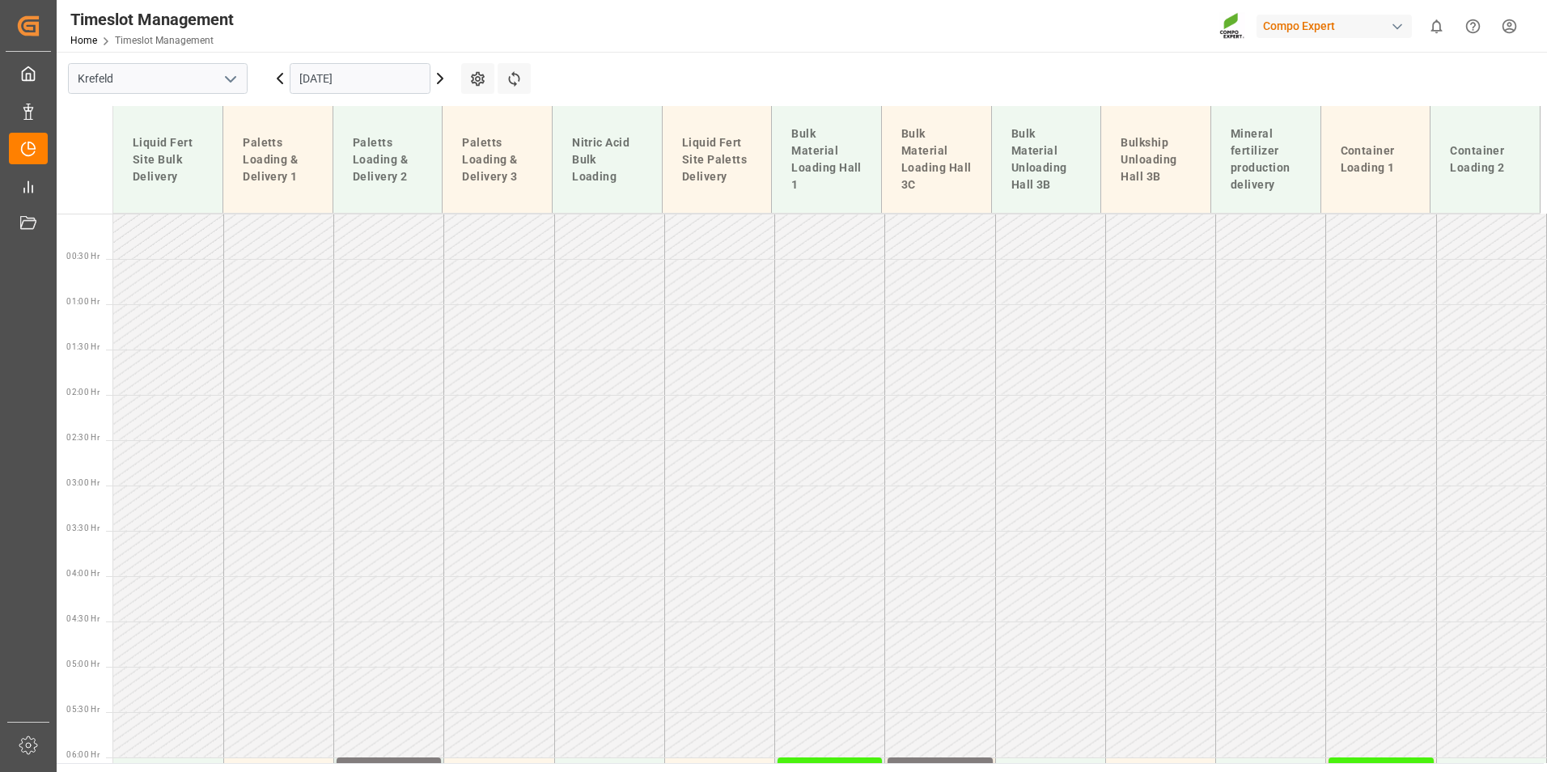 Image resolution: width=1547 pixels, height=772 pixels. I want to click on span: 06:00 Hr, so click(83, 754).